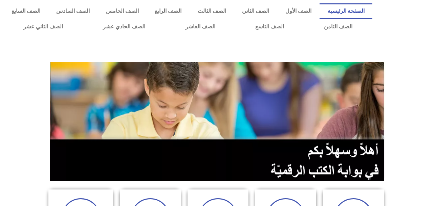 This screenshot has height=206, width=436. I want to click on a: الصف الثالث, so click(212, 11).